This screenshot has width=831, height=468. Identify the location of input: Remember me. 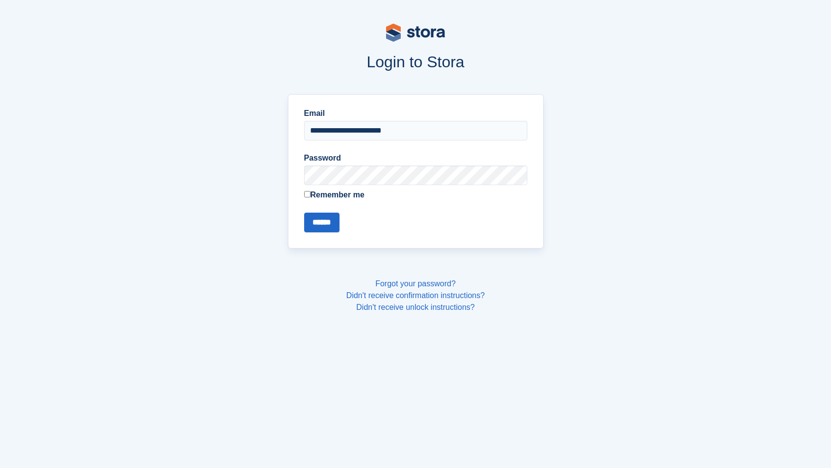
(307, 194).